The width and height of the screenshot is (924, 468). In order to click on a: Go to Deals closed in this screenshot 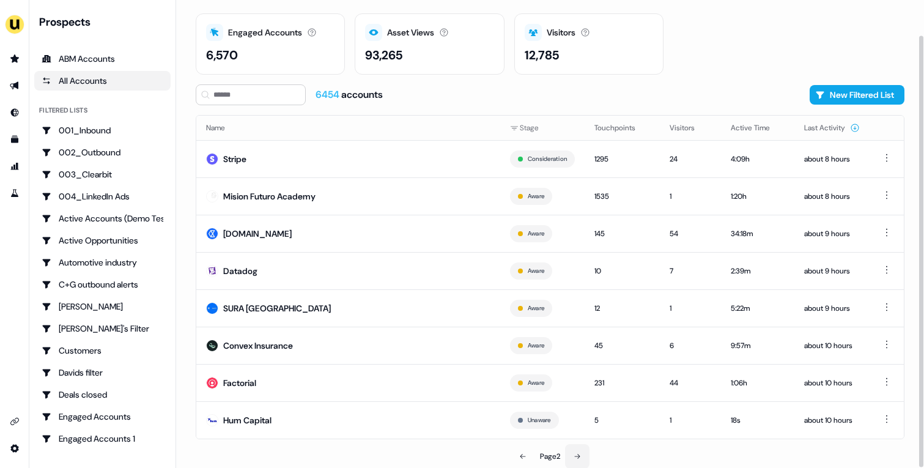, I will do `click(102, 395)`.